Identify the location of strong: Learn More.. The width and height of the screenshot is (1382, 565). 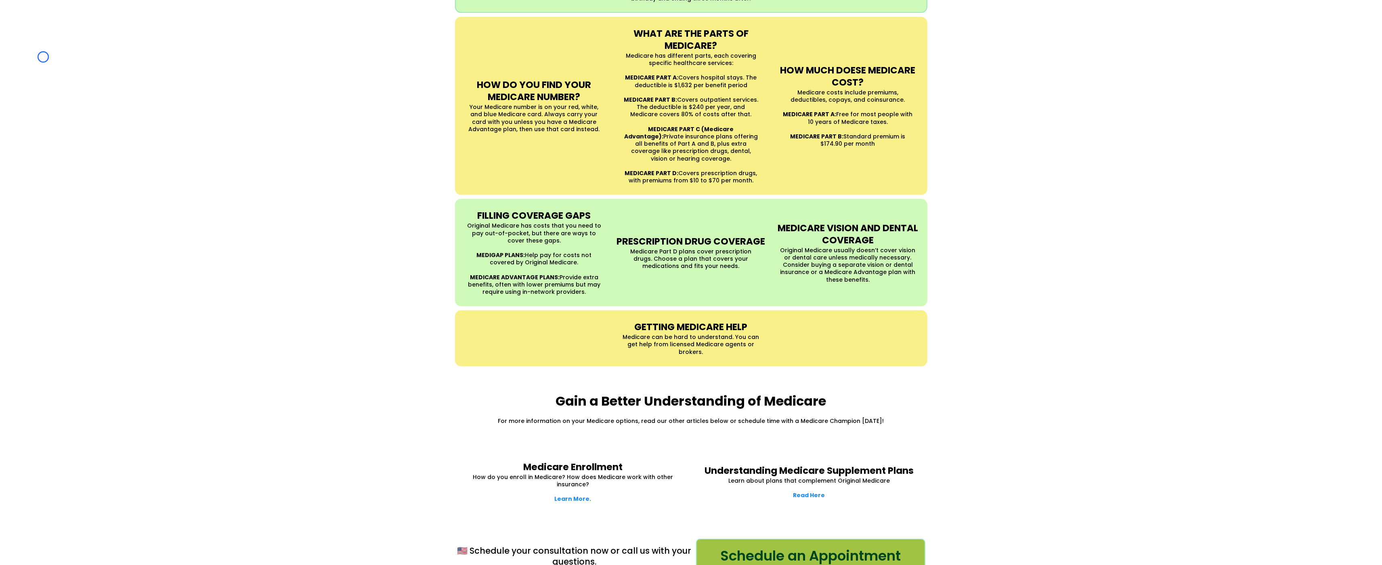
(573, 499).